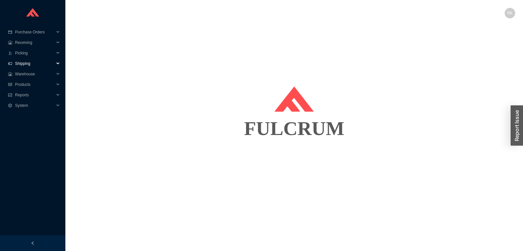 Image resolution: width=523 pixels, height=251 pixels. I want to click on span: Reports, so click(35, 95).